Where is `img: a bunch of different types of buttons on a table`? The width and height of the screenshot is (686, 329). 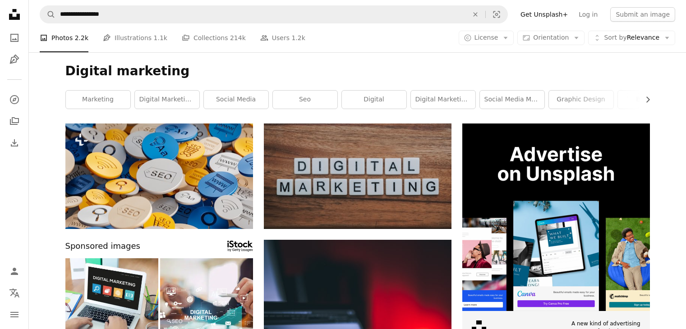 img: a bunch of different types of buttons on a table is located at coordinates (159, 176).